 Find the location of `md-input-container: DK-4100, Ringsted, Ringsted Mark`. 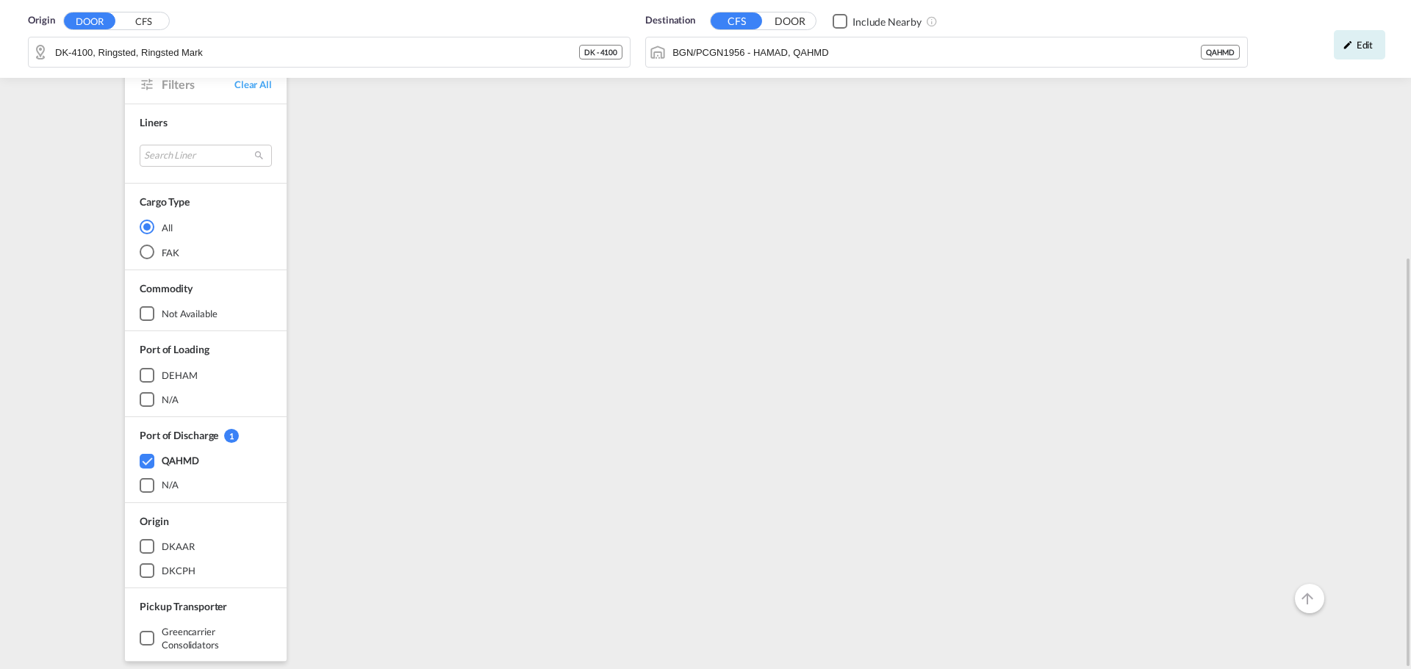

md-input-container: DK-4100, Ringsted, Ringsted Mark is located at coordinates (329, 52).